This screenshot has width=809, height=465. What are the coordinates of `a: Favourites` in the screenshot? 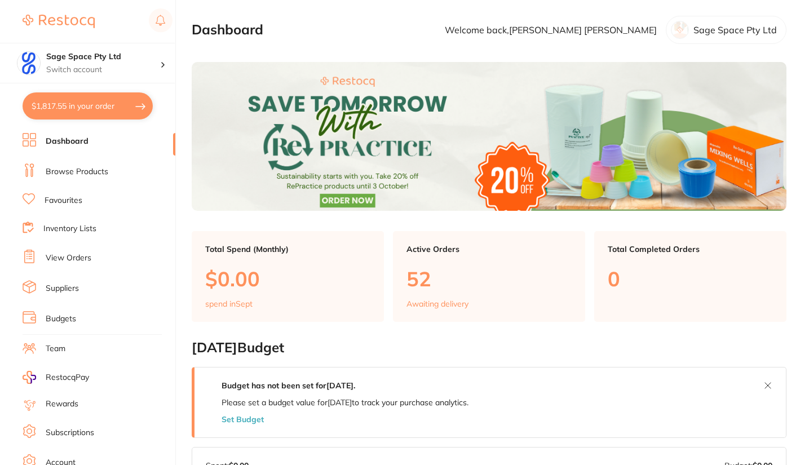 It's located at (63, 201).